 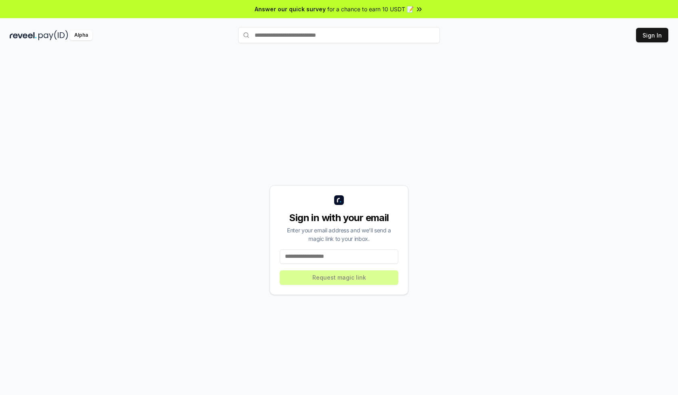 What do you see at coordinates (53, 35) in the screenshot?
I see `img: pay_id` at bounding box center [53, 35].